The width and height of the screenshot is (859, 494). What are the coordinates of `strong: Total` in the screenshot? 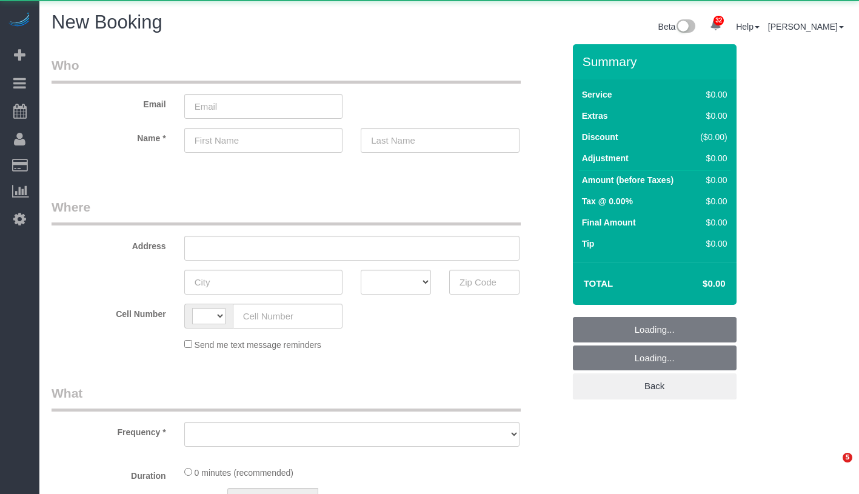 It's located at (599, 283).